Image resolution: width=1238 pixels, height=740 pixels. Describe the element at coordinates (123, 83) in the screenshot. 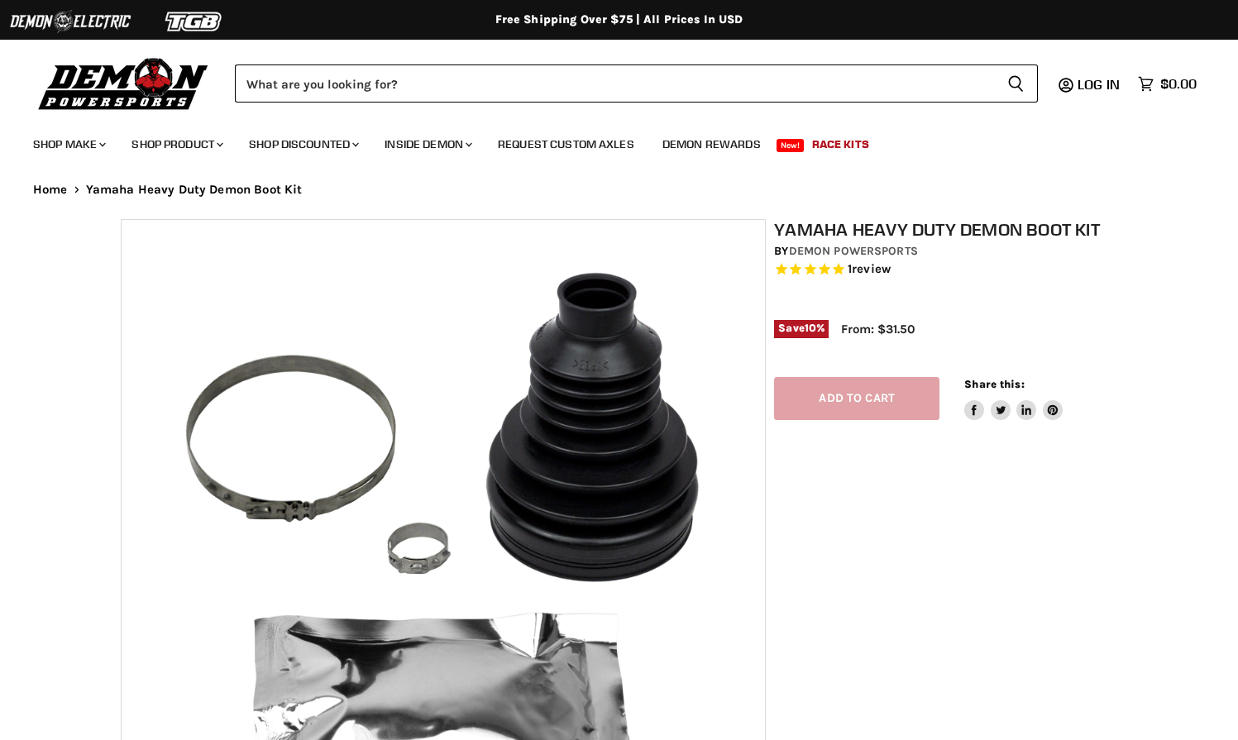

I see `img: Demon Powersports` at that location.